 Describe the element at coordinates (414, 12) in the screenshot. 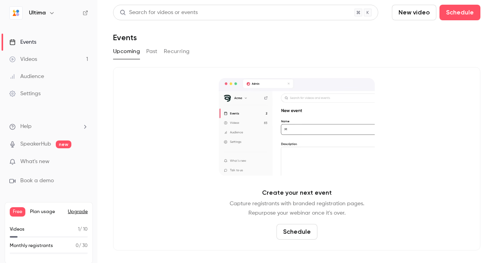

I see `button: New video` at that location.